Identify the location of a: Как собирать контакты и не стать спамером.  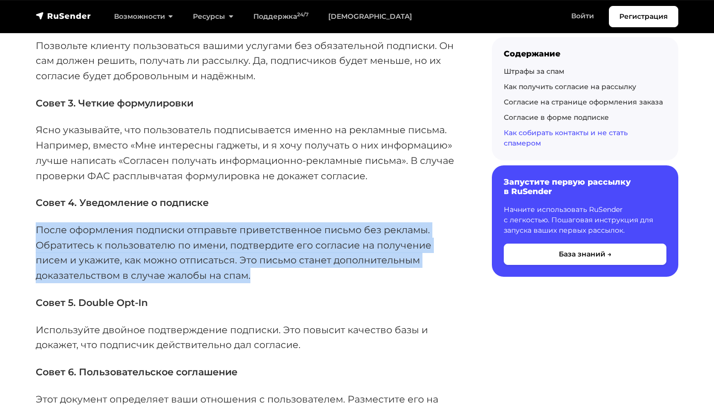
(566, 138).